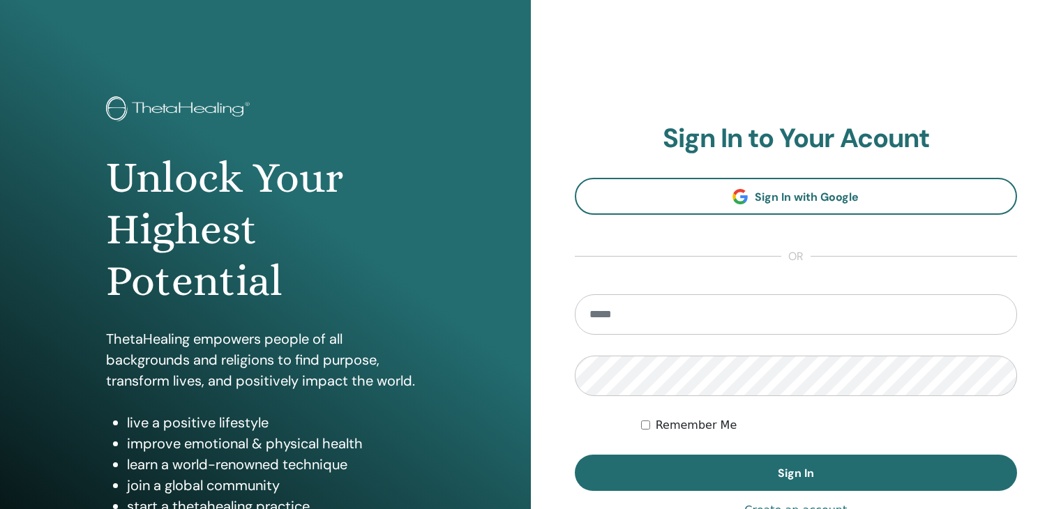 The height and width of the screenshot is (509, 1061). I want to click on li: join a global community, so click(275, 485).